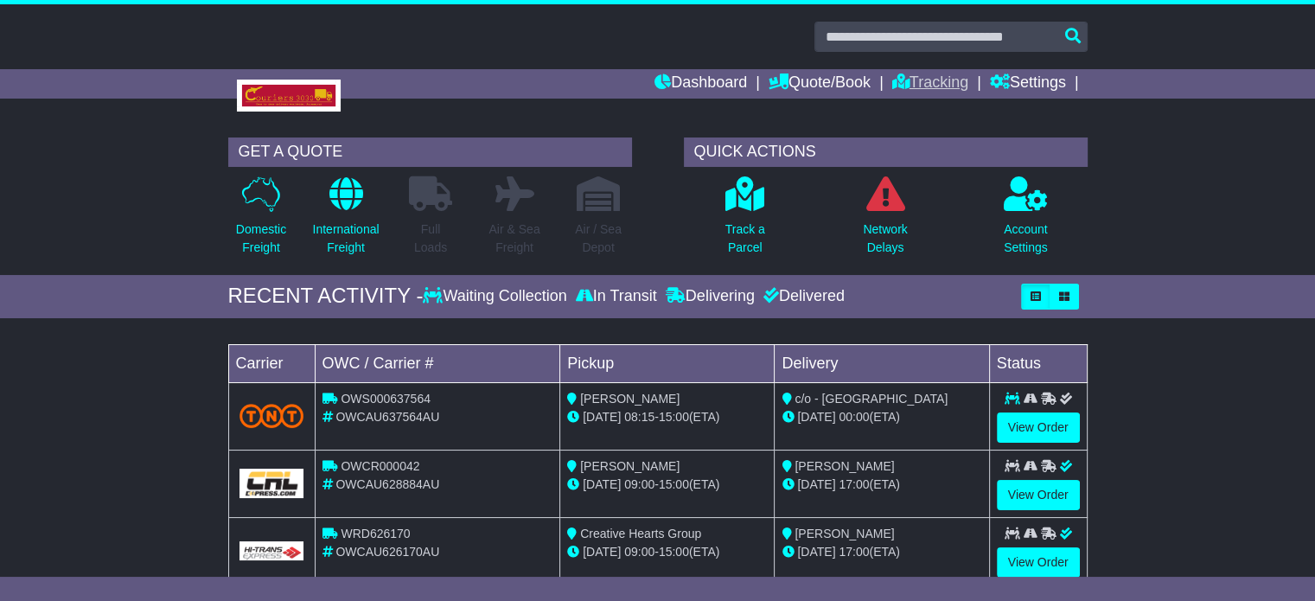 The width and height of the screenshot is (1315, 601). What do you see at coordinates (745, 220) in the screenshot?
I see `a: Track aParcel` at bounding box center [745, 220].